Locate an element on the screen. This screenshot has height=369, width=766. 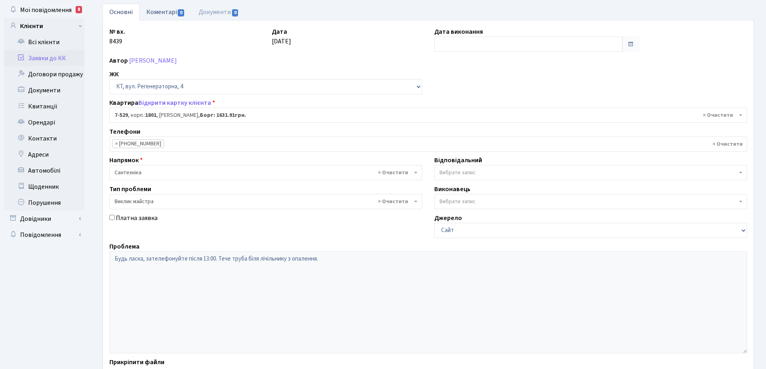
a: Орендарі is located at coordinates (44, 123).